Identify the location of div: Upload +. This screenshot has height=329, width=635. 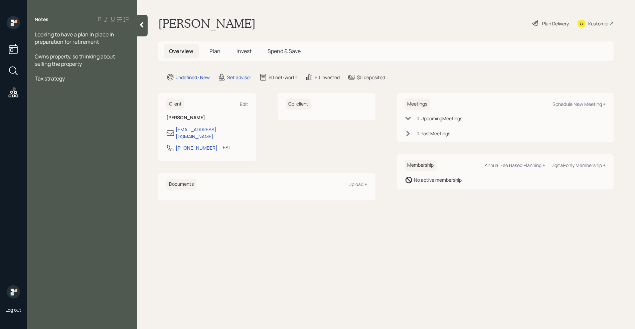
(358, 184).